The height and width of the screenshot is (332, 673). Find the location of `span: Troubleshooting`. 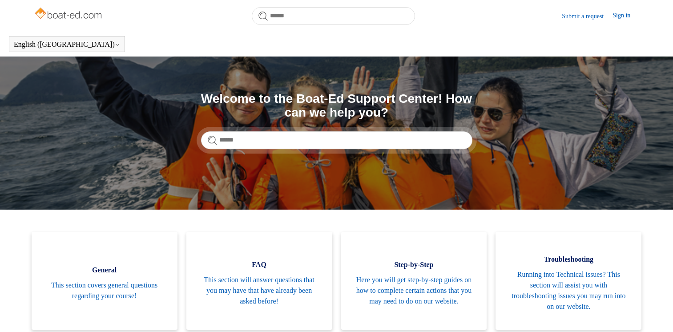

span: Troubleshooting is located at coordinates (568, 259).